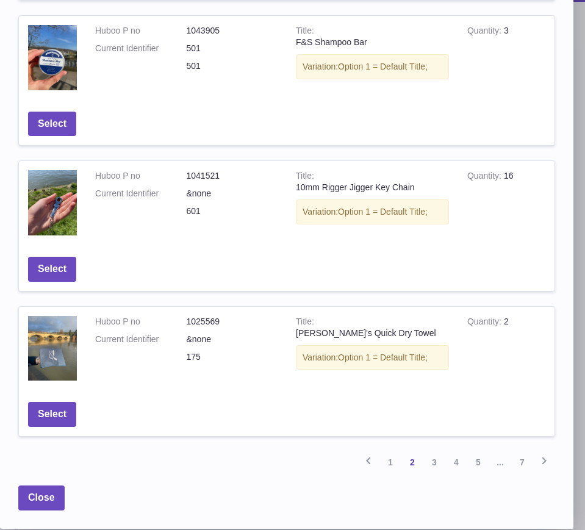 Image resolution: width=585 pixels, height=530 pixels. I want to click on span: Close, so click(42, 497).